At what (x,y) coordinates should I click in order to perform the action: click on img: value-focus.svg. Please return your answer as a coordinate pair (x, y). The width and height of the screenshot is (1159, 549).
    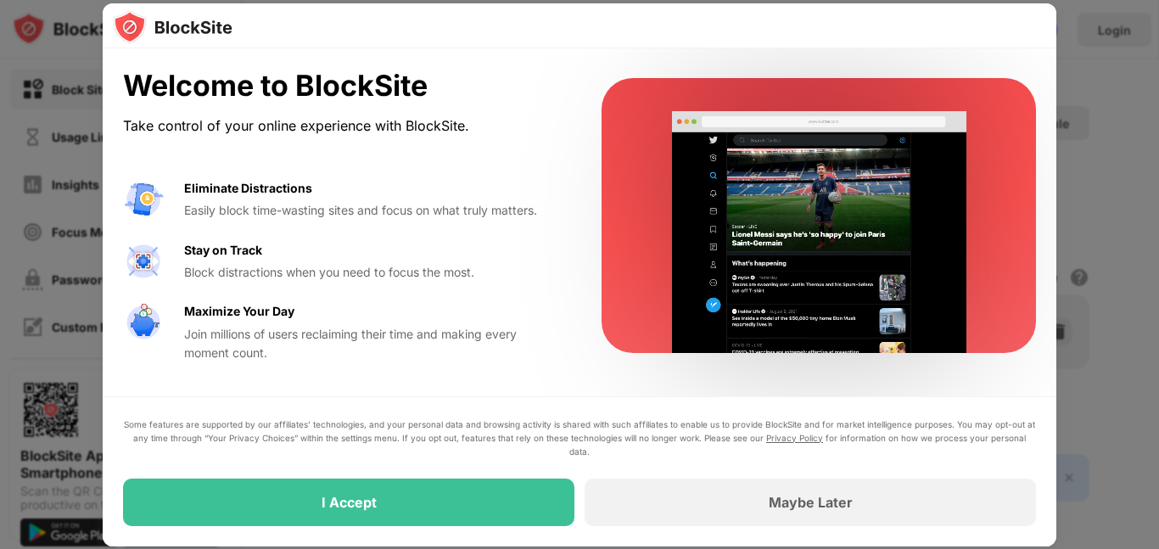
    Looking at the image, I should click on (143, 261).